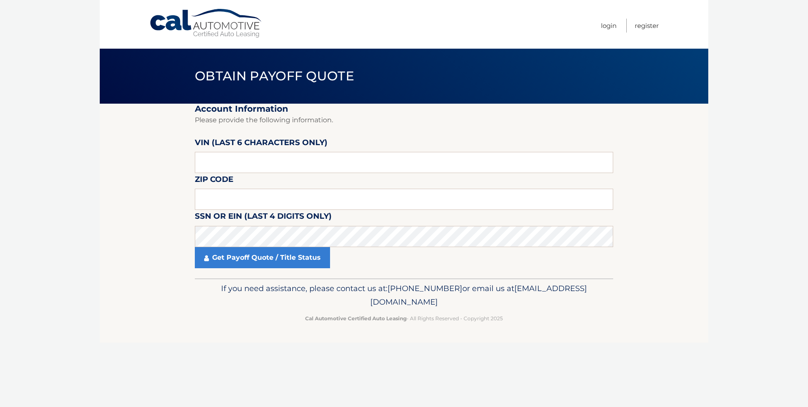  Describe the element at coordinates (261, 144) in the screenshot. I see `label: VIN (last 6 characters only)` at that location.